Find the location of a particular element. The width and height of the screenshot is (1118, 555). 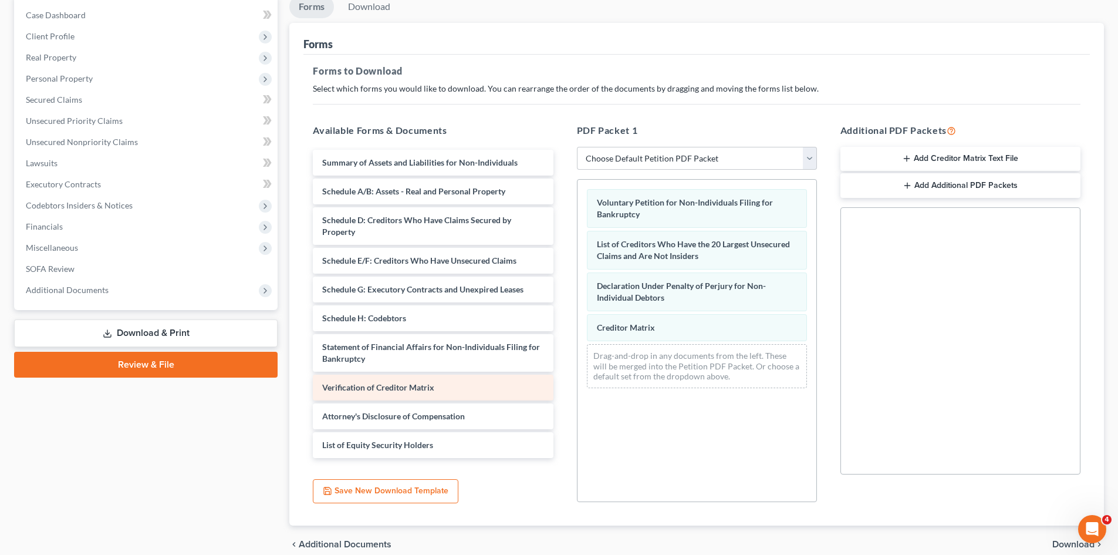

span: Verification of Creditor Matrix is located at coordinates (378, 387).